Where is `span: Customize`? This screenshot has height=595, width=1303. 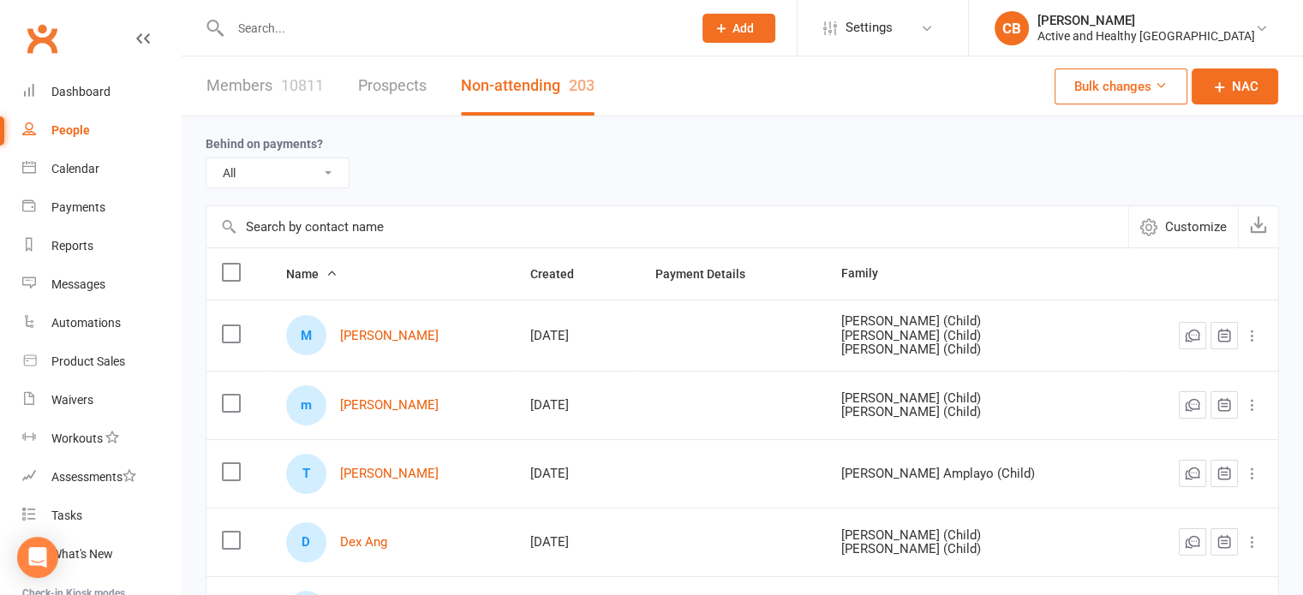 span: Customize is located at coordinates (1196, 227).